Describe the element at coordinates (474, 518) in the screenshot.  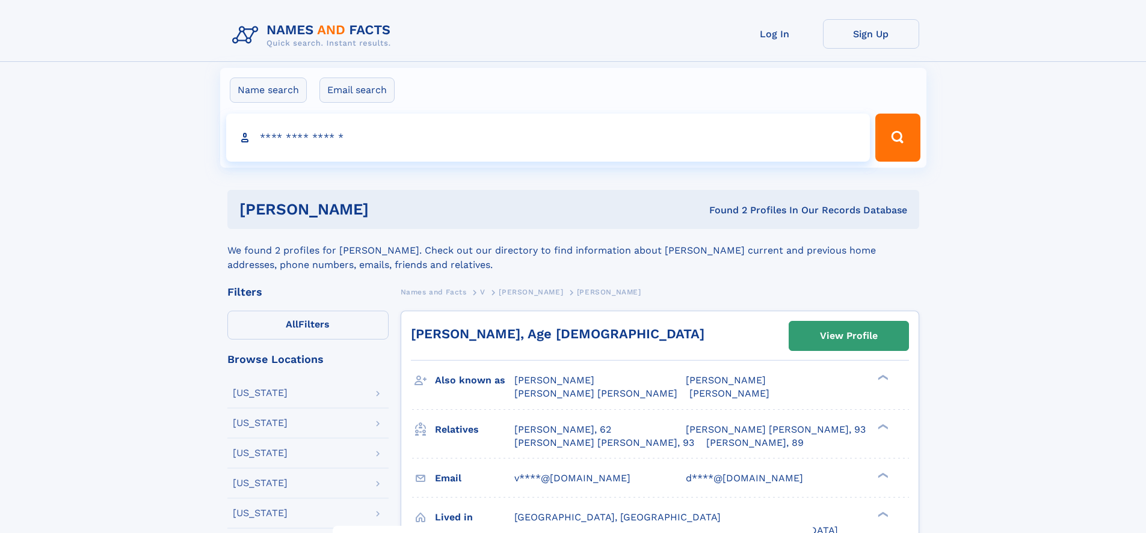
I see `h3: Lived in` at that location.